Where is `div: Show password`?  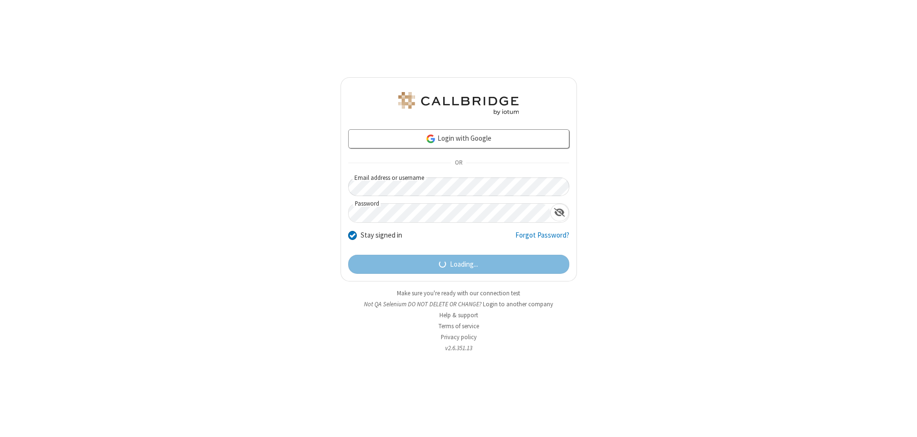
div: Show password is located at coordinates (559, 213).